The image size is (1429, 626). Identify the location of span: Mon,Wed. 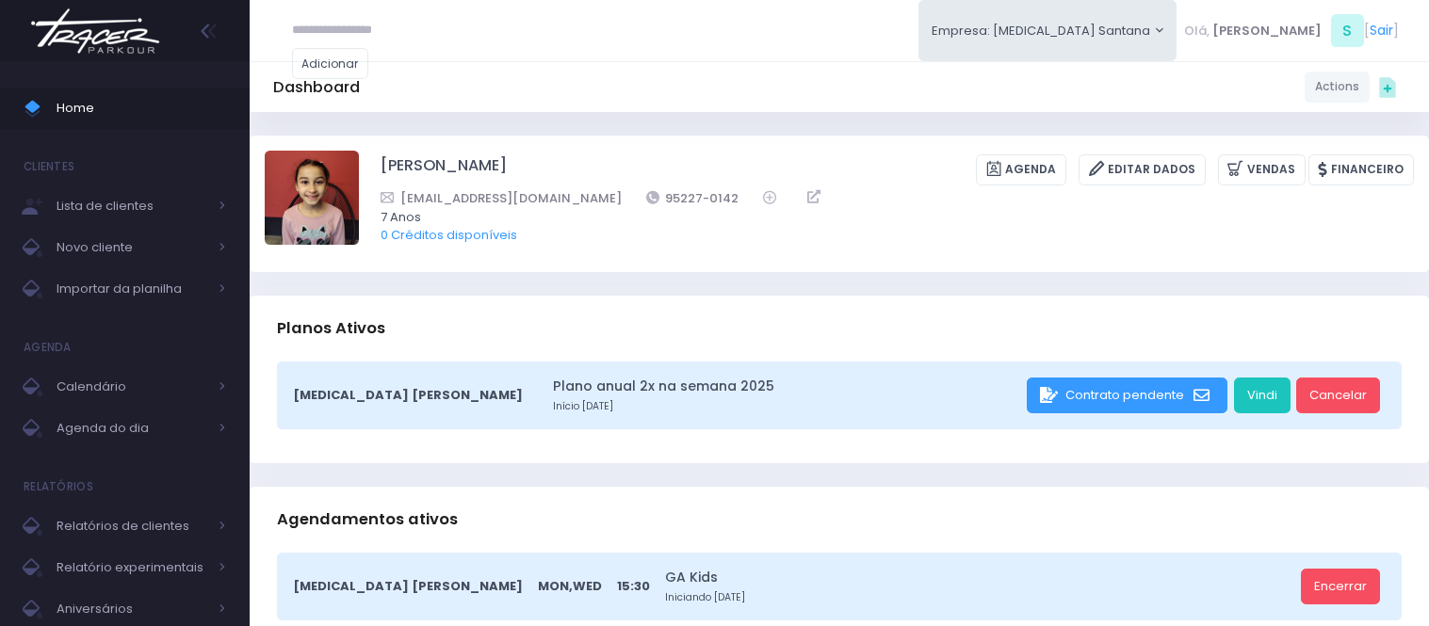
(570, 587).